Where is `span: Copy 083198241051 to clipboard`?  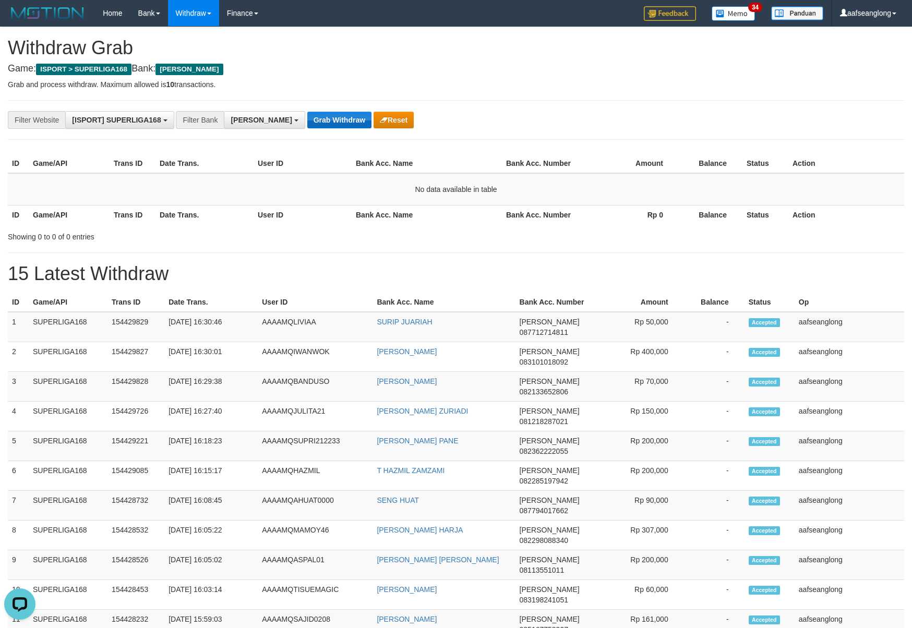 span: Copy 083198241051 to clipboard is located at coordinates (543, 600).